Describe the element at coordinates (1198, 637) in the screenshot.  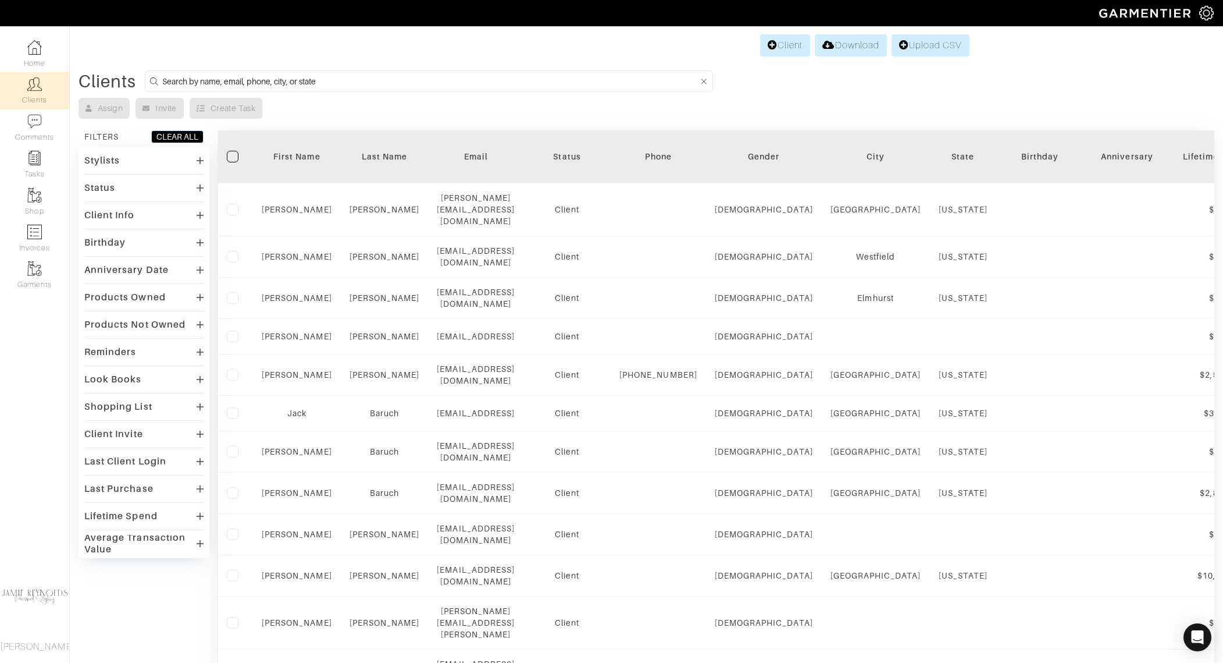
I see `div: Open Intercom Messenger` at that location.